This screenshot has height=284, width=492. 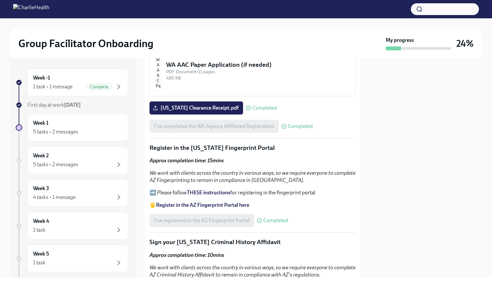 What do you see at coordinates (86, 44) in the screenshot?
I see `h2: Group Facilitator Onboarding` at bounding box center [86, 44].